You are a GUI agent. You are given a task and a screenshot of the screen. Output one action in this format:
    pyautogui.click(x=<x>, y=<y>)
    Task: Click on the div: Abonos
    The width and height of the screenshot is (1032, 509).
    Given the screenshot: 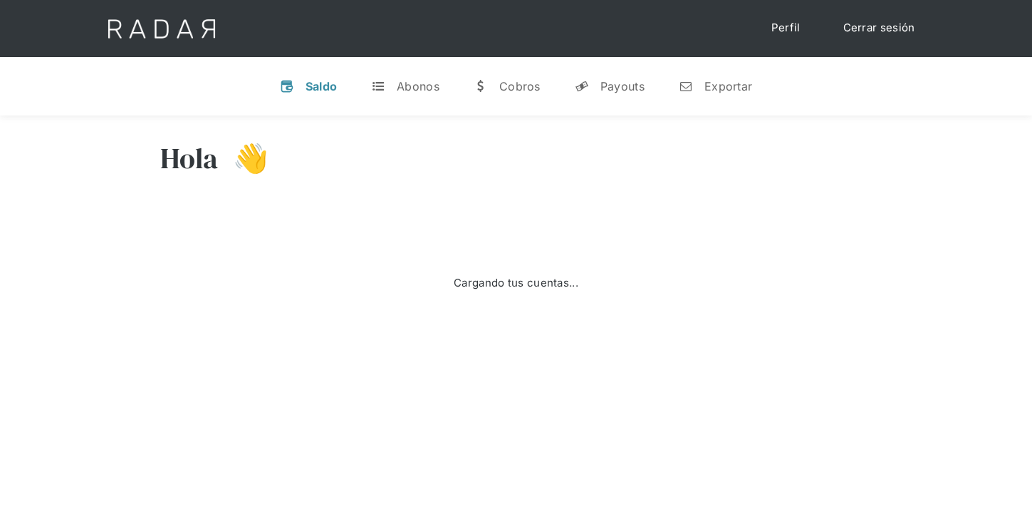 What is the action you would take?
    pyautogui.click(x=418, y=86)
    